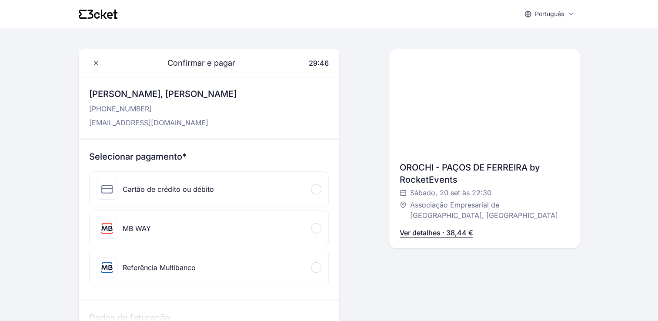 The width and height of the screenshot is (658, 321). I want to click on p: Português, so click(549, 14).